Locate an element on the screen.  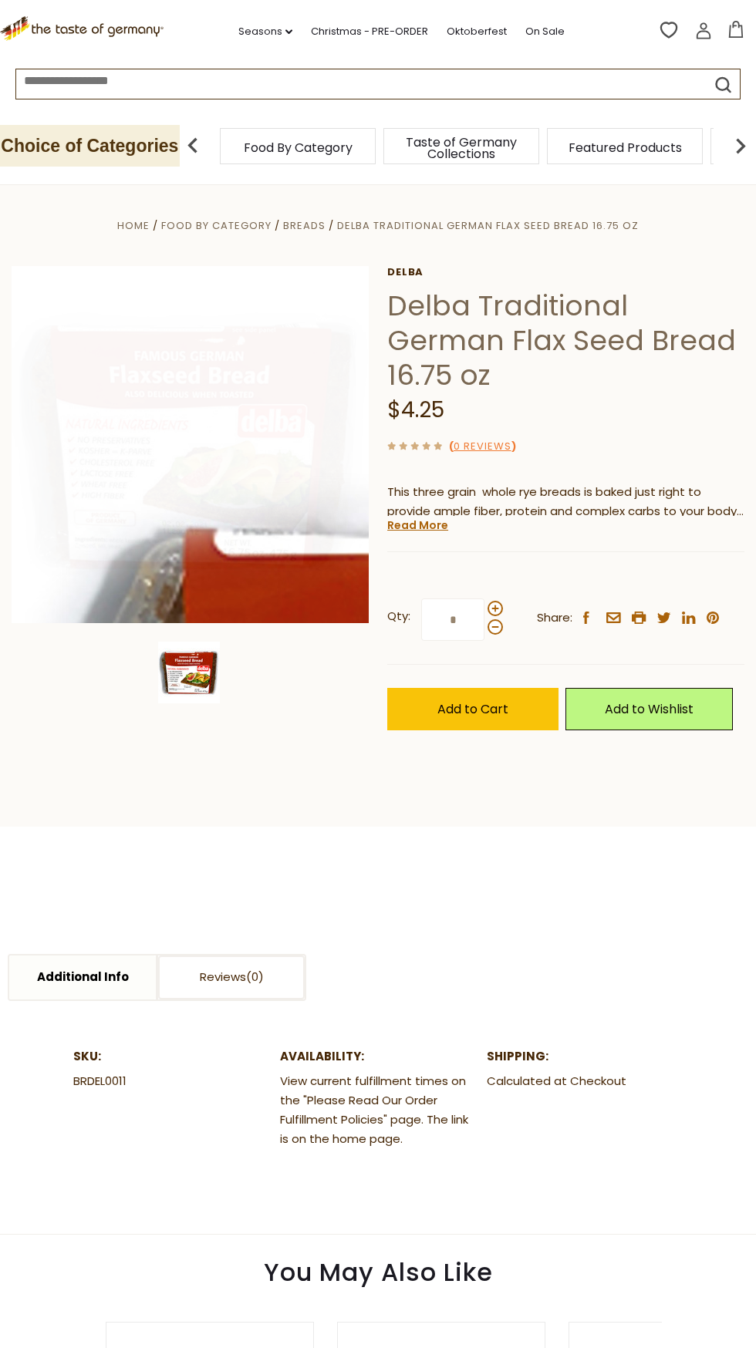
dd: View current fulfillment times on the "Please Read Our Order Fulfillment Policies" page. The link... is located at coordinates (378, 1111).